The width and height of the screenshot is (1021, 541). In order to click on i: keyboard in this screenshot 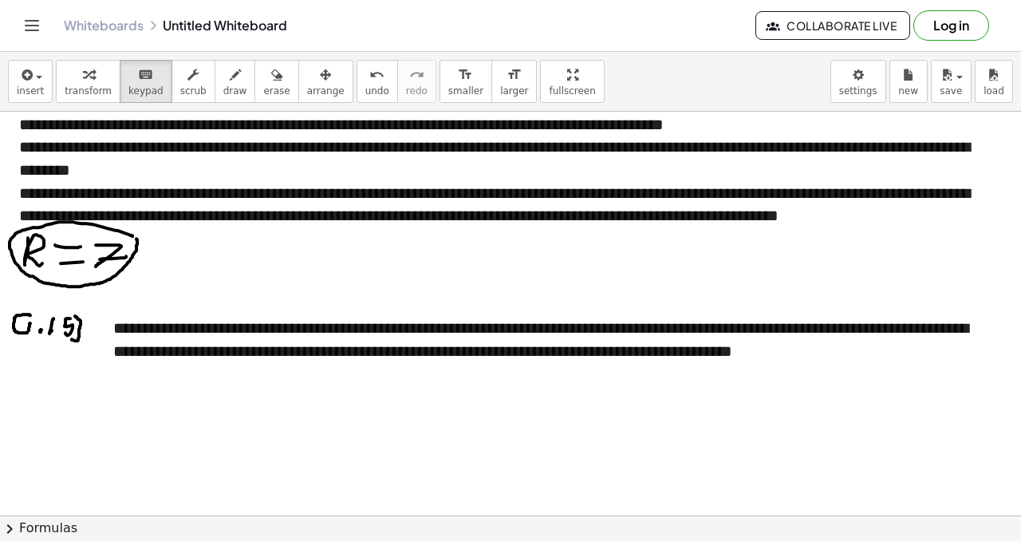, I will do `click(145, 75)`.